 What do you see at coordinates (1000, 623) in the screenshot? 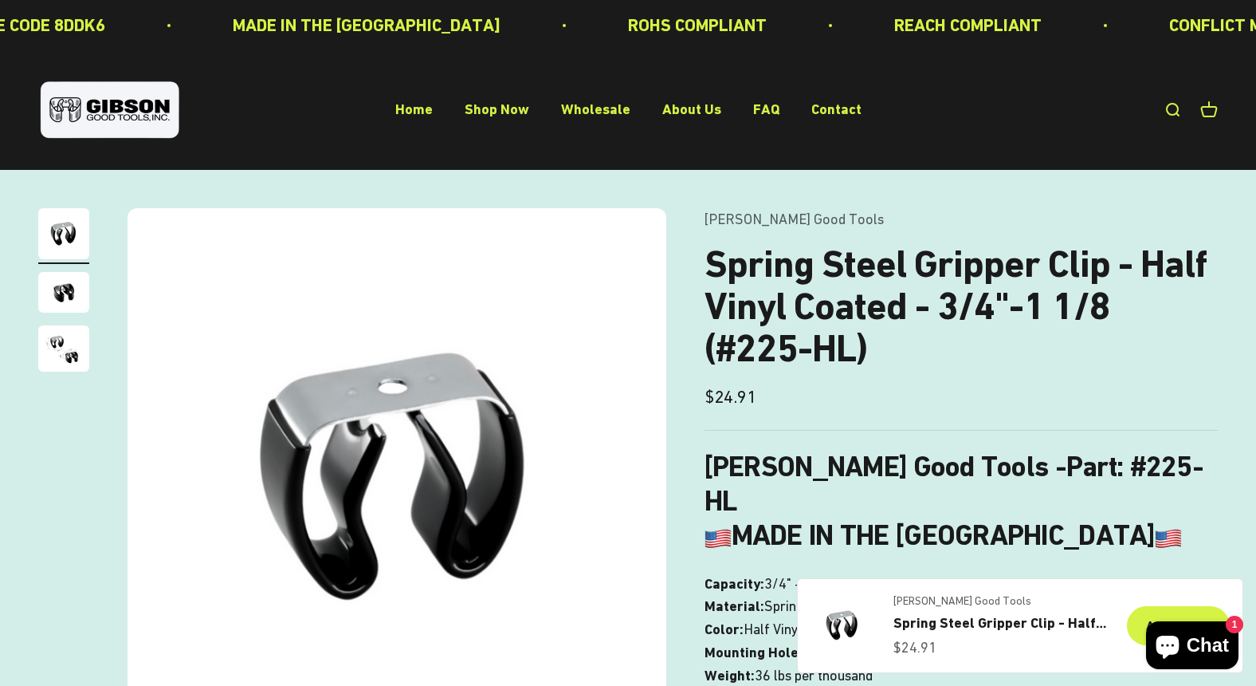
I see `a: Spring Steel Gripper Clip - Half Vinyl Coated - 3/4"-1 1/8 (#225-HL)` at bounding box center [1000, 623].